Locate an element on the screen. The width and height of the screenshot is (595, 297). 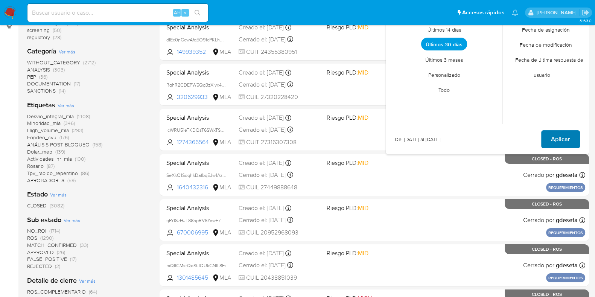
span: Accesos rápidos is located at coordinates (483, 12).